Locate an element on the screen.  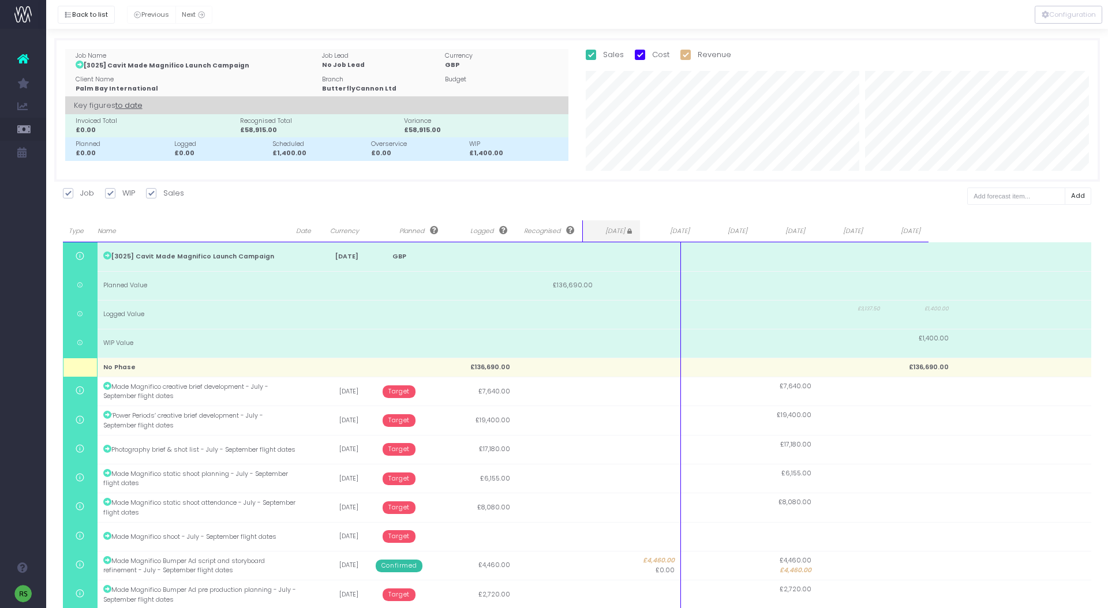
label: WIP is located at coordinates (120, 193).